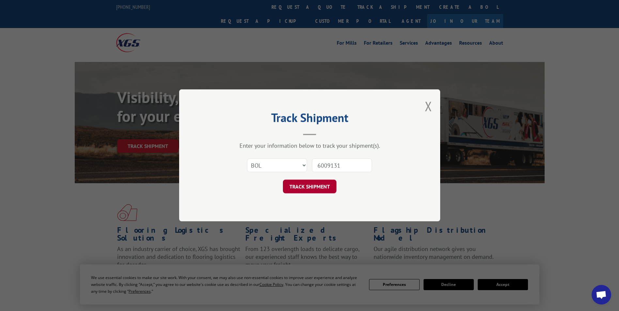 The height and width of the screenshot is (311, 619). What do you see at coordinates (601, 295) in the screenshot?
I see `div: Open chat` at bounding box center [601, 295].